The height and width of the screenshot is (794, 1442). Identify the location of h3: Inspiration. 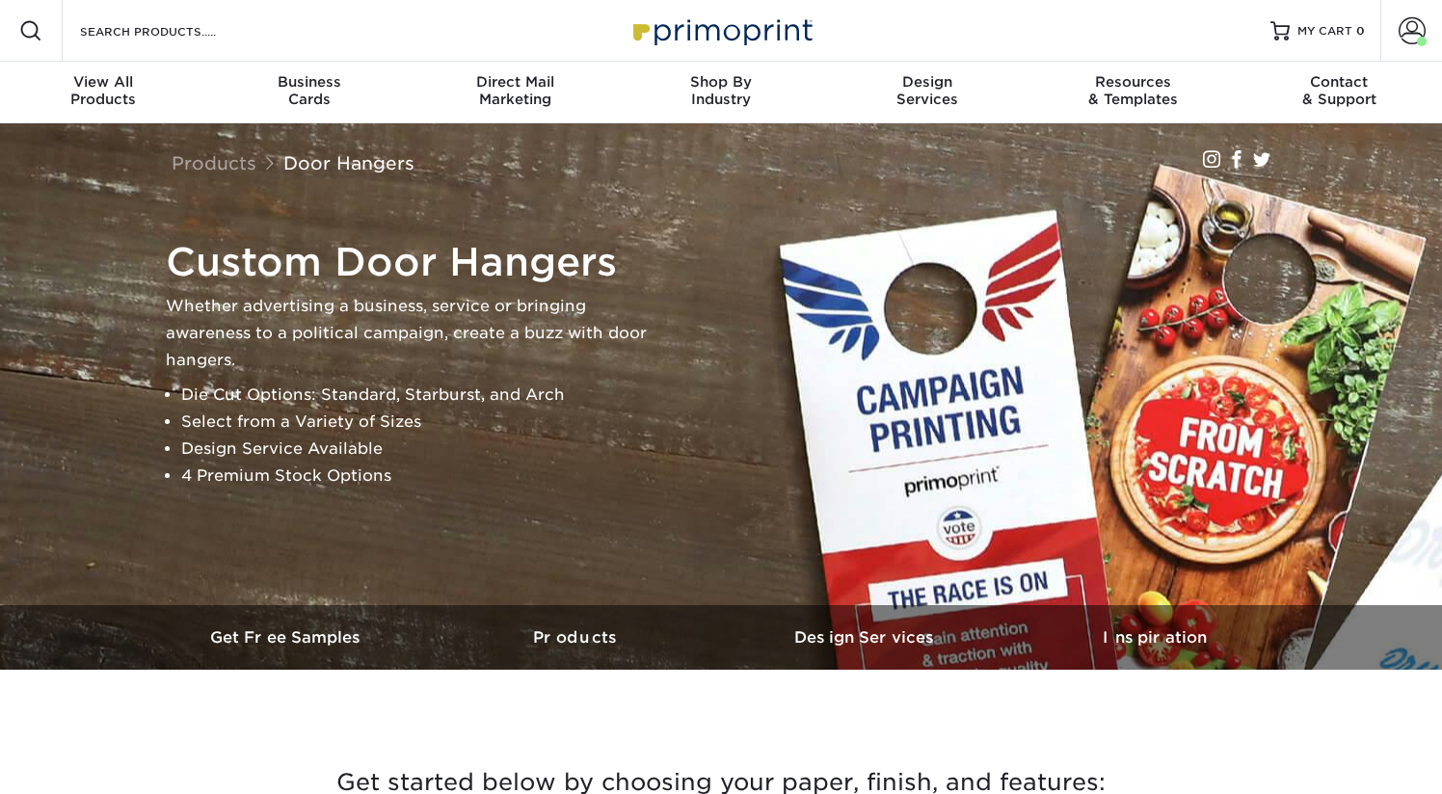
(1155, 637).